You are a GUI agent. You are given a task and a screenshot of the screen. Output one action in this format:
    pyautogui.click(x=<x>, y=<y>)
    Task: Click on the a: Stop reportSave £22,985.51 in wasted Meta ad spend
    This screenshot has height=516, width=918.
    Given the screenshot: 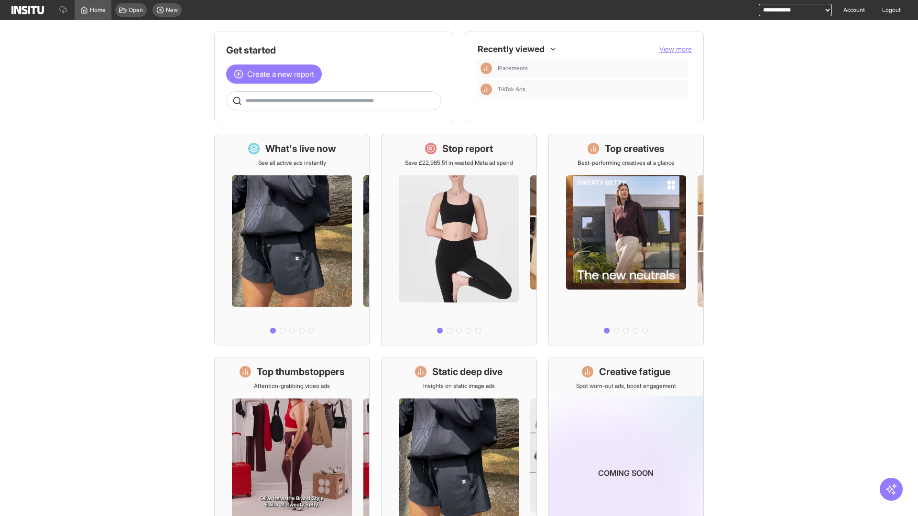 What is the action you would take?
    pyautogui.click(x=458, y=239)
    